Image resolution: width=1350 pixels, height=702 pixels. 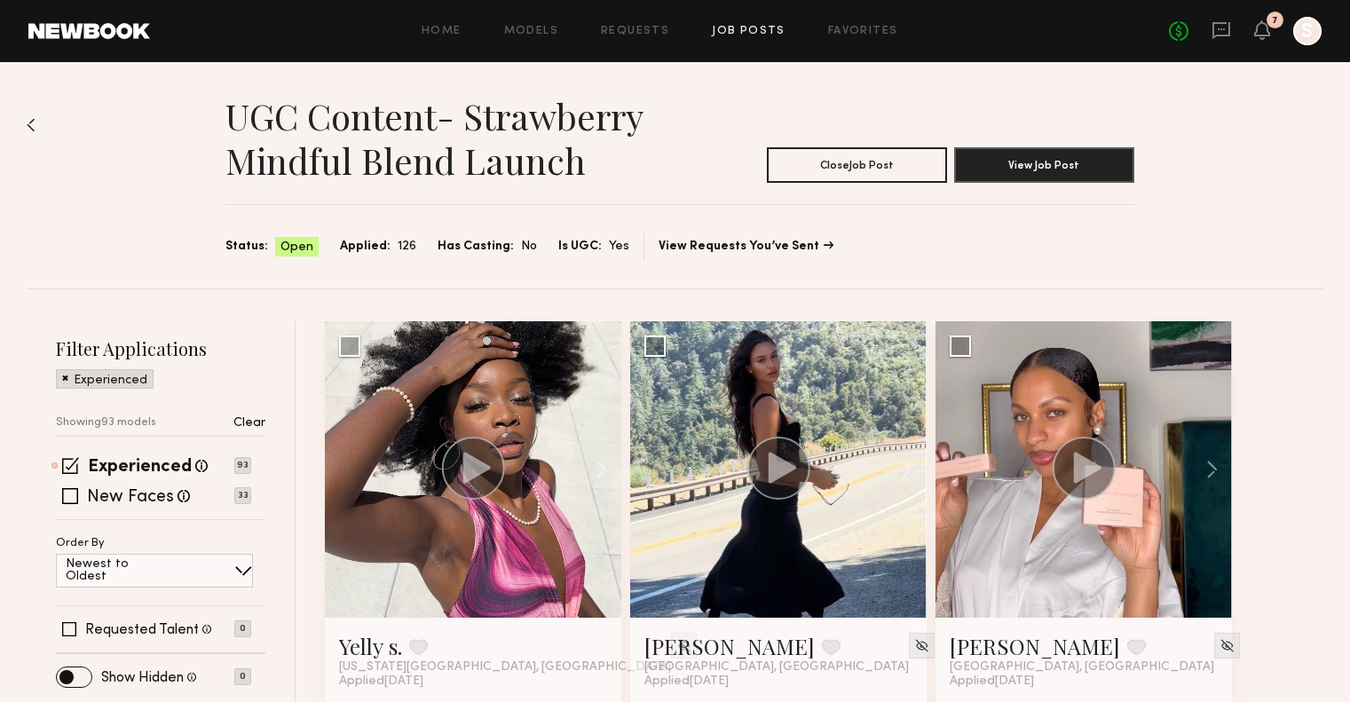 What do you see at coordinates (1044, 165) in the screenshot?
I see `a: View Job Post` at bounding box center [1044, 165].